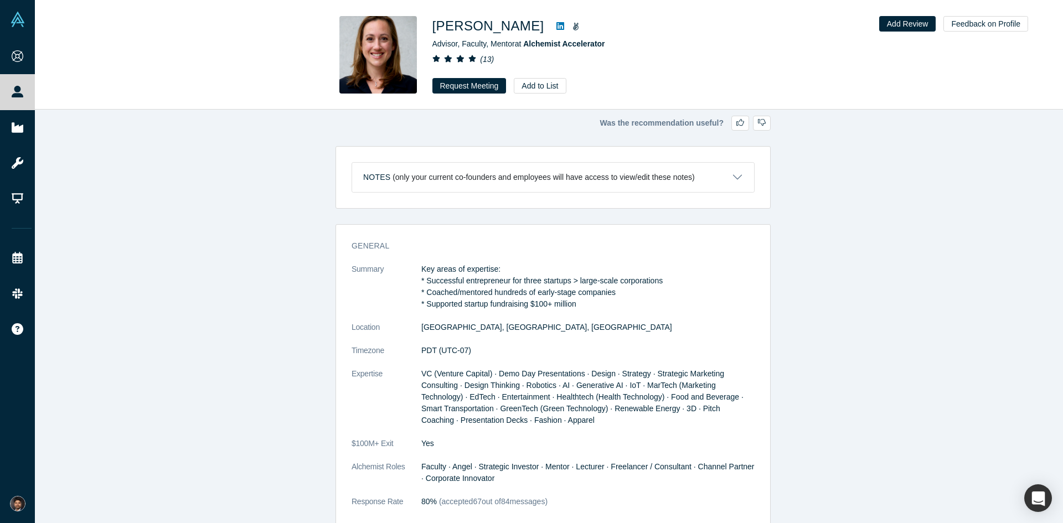 This screenshot has width=1063, height=523. I want to click on img: Shine Oovattil's Account, so click(18, 504).